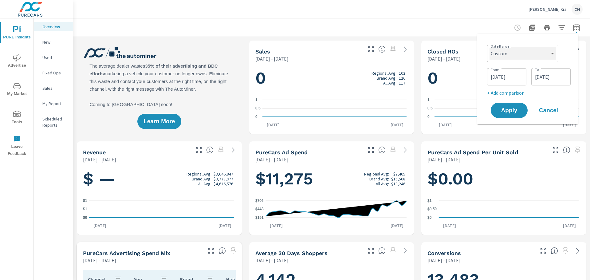 Image resolution: width=590 pixels, height=280 pixels. I want to click on text: 0, so click(256, 117).